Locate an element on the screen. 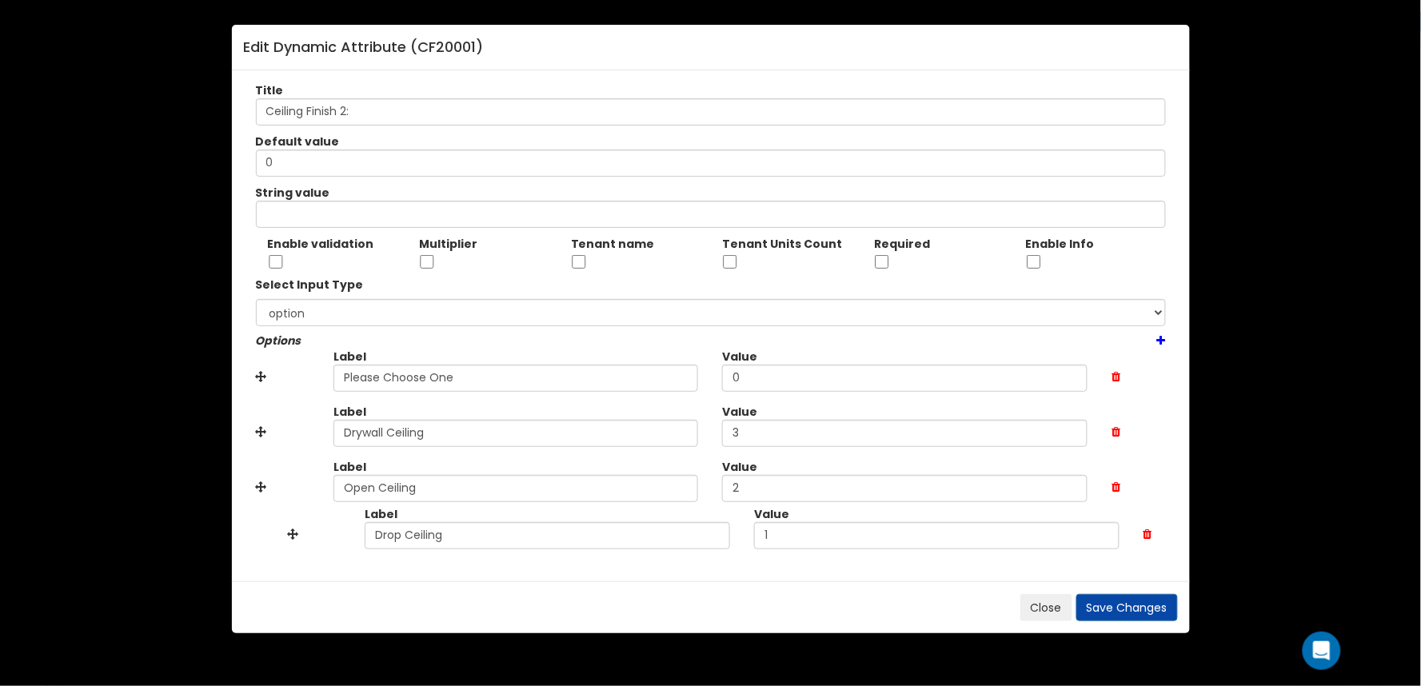  b: Default value is located at coordinates (297, 142).